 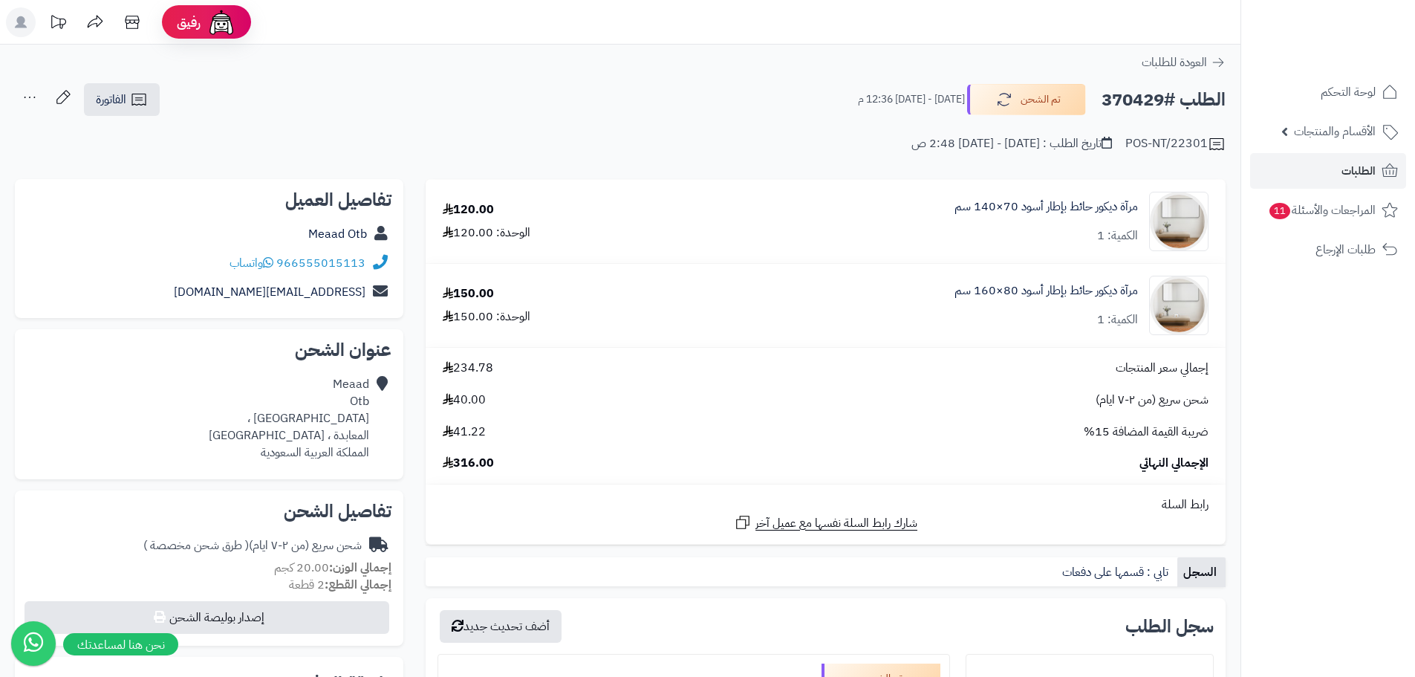 What do you see at coordinates (487, 233) in the screenshot?
I see `div: الوحدة: 120.00` at bounding box center [487, 233].